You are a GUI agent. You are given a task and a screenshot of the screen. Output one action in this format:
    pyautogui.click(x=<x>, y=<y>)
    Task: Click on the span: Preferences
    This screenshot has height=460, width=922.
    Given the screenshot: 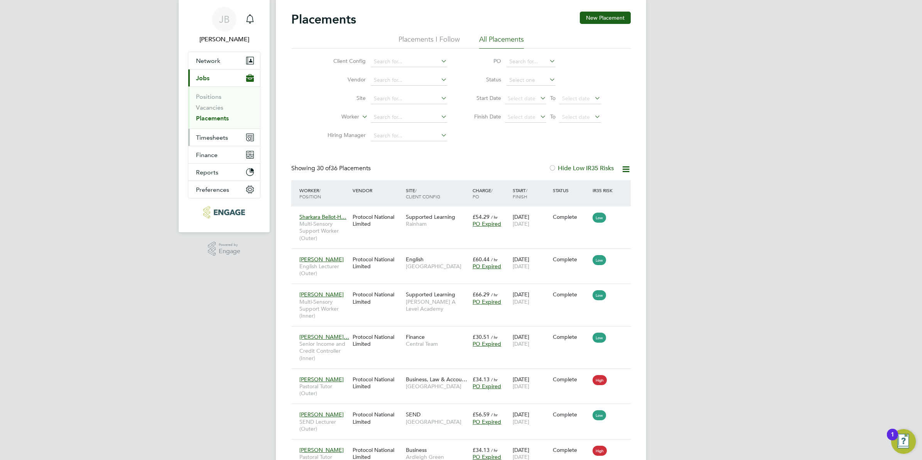 What is the action you would take?
    pyautogui.click(x=213, y=190)
    